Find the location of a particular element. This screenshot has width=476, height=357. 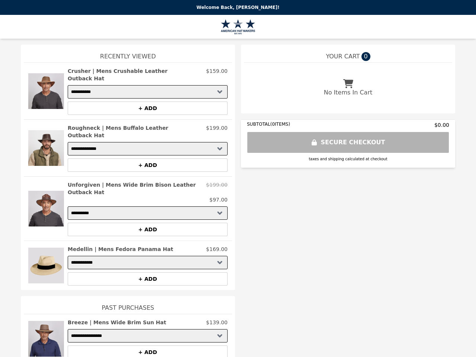

p: $169.00 is located at coordinates (217, 249).